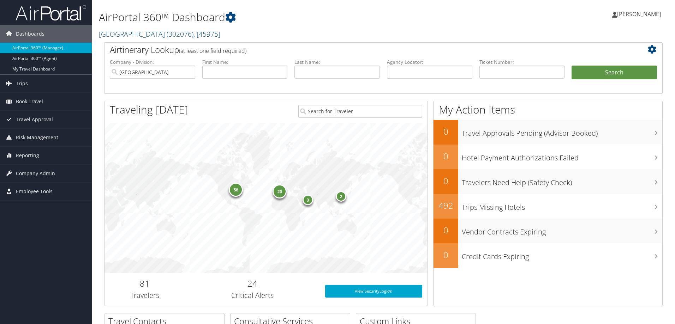 This screenshot has width=675, height=324. Describe the element at coordinates (34, 192) in the screenshot. I see `span: Employee Tools` at that location.